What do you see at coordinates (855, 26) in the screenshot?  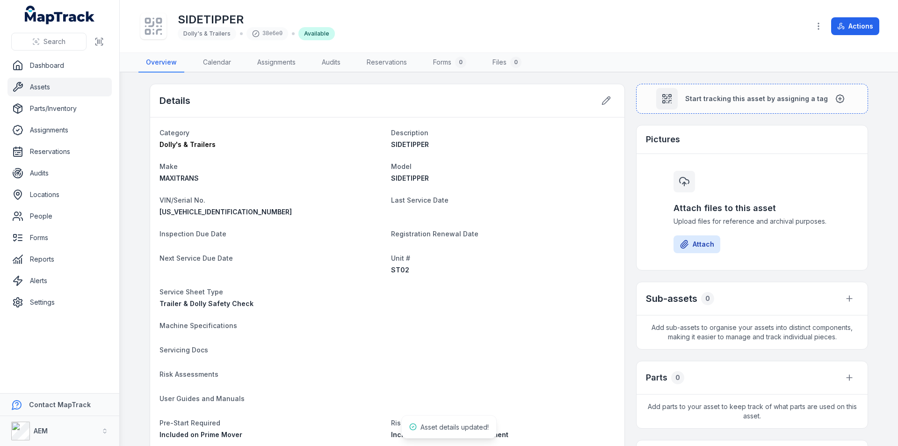 I see `button: Actions` at bounding box center [855, 26].